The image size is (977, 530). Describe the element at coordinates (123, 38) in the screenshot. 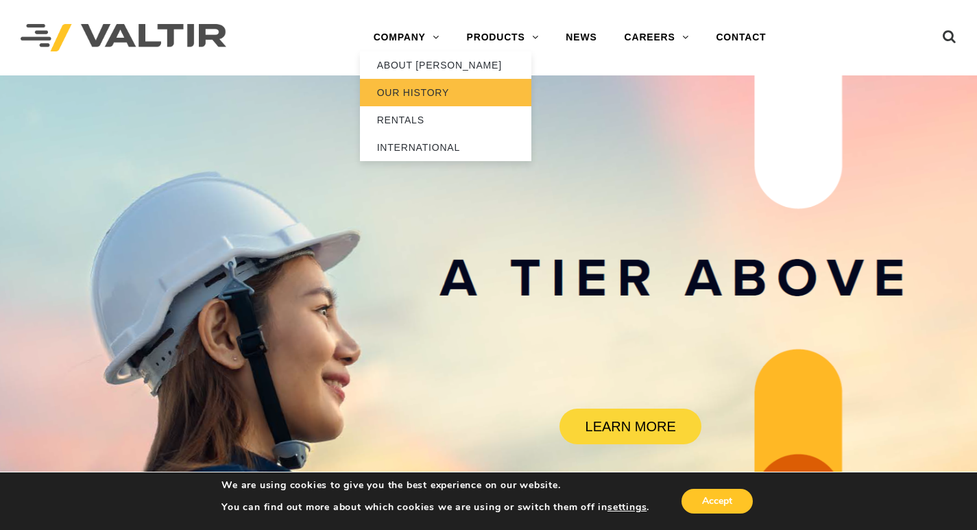

I see `img: Valtir` at that location.